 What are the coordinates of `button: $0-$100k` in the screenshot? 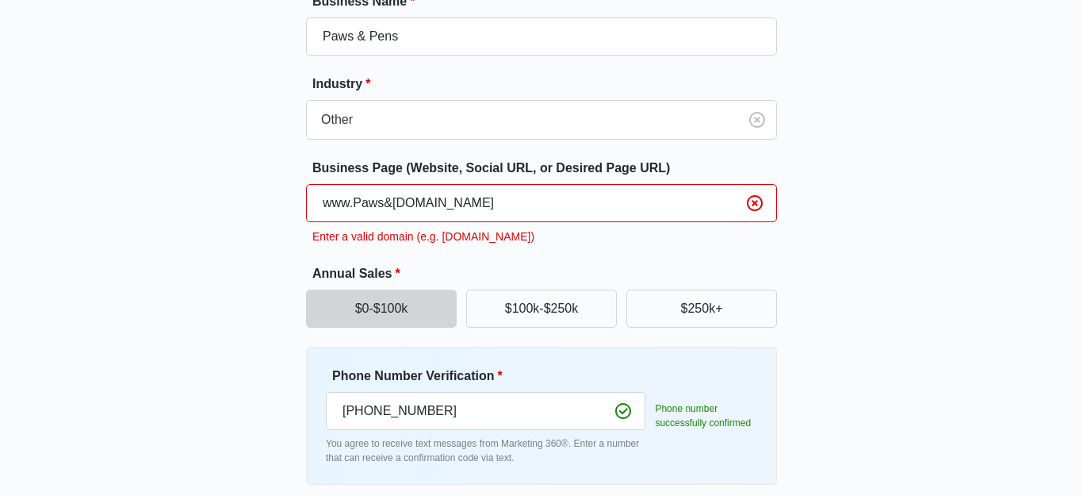 It's located at (381, 309).